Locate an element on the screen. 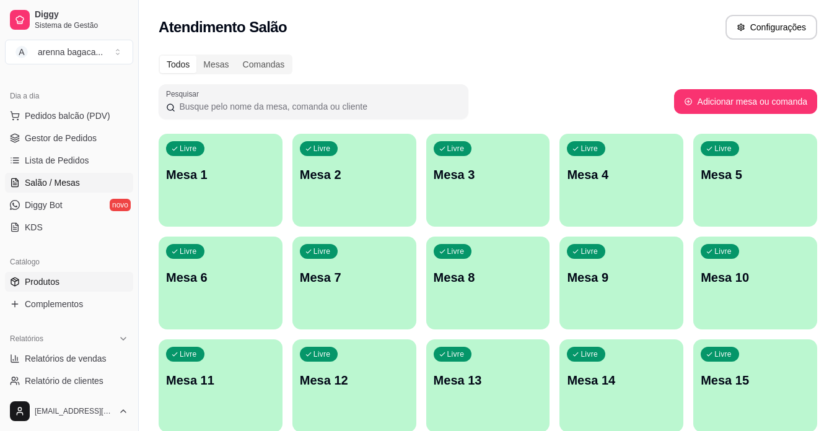  p: Mesa 7 is located at coordinates (354, 278).